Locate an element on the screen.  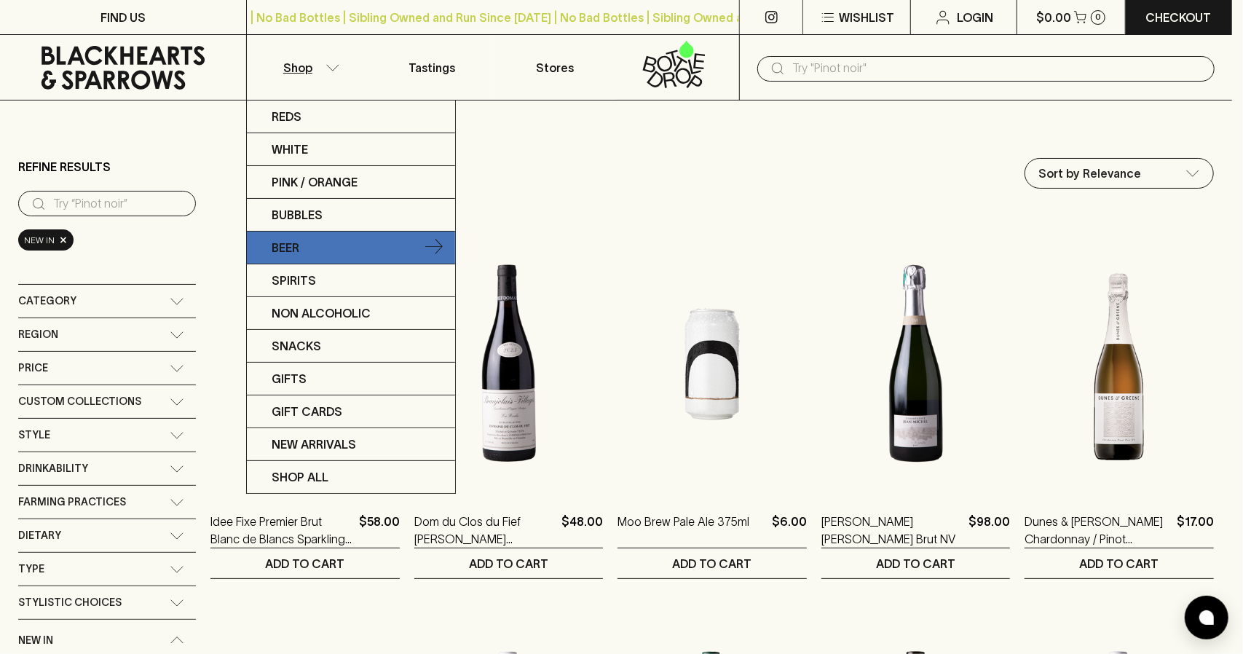
a: Pink / Orange is located at coordinates (351, 182).